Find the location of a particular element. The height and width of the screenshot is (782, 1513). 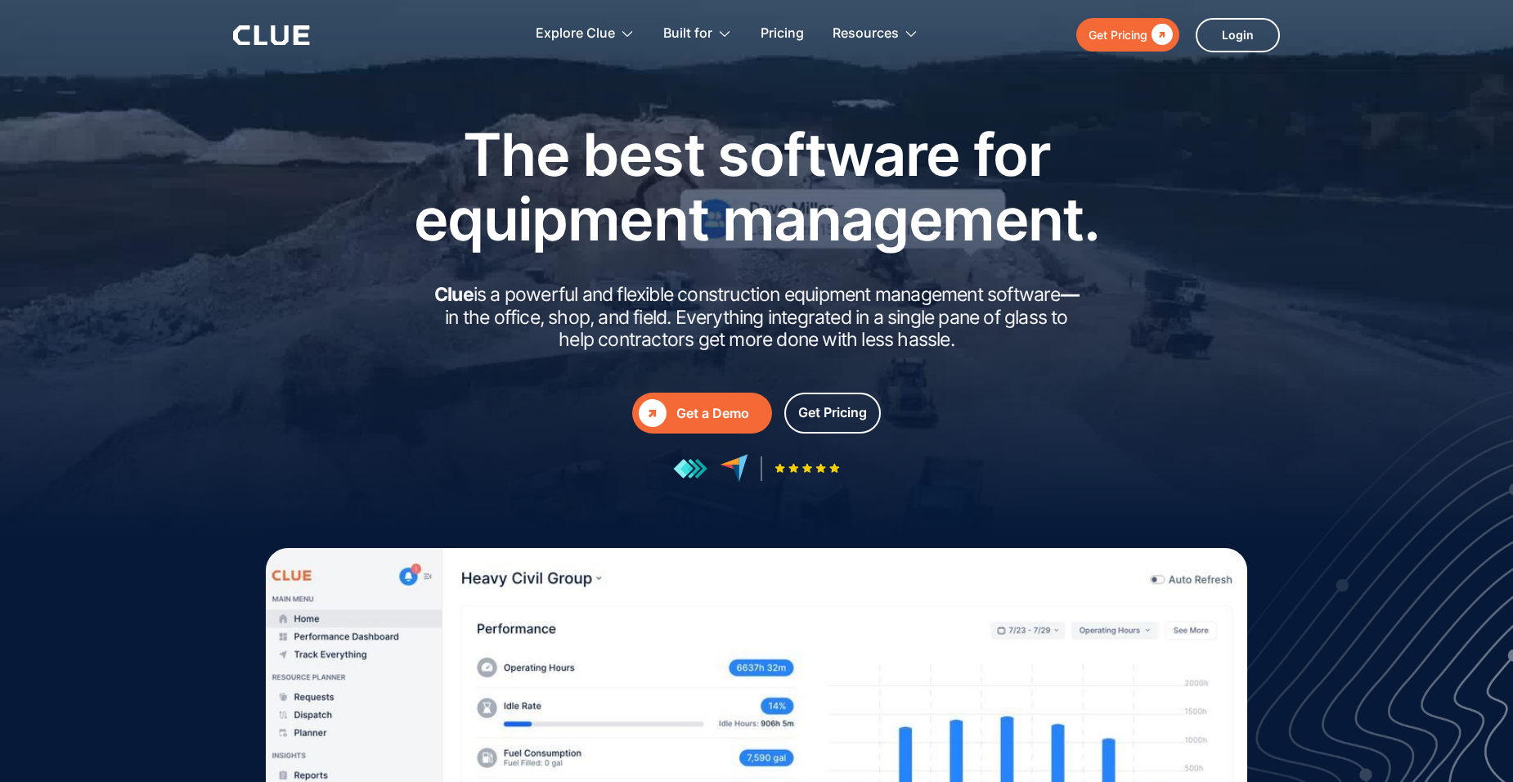

a: Get a Demo is located at coordinates (702, 413).